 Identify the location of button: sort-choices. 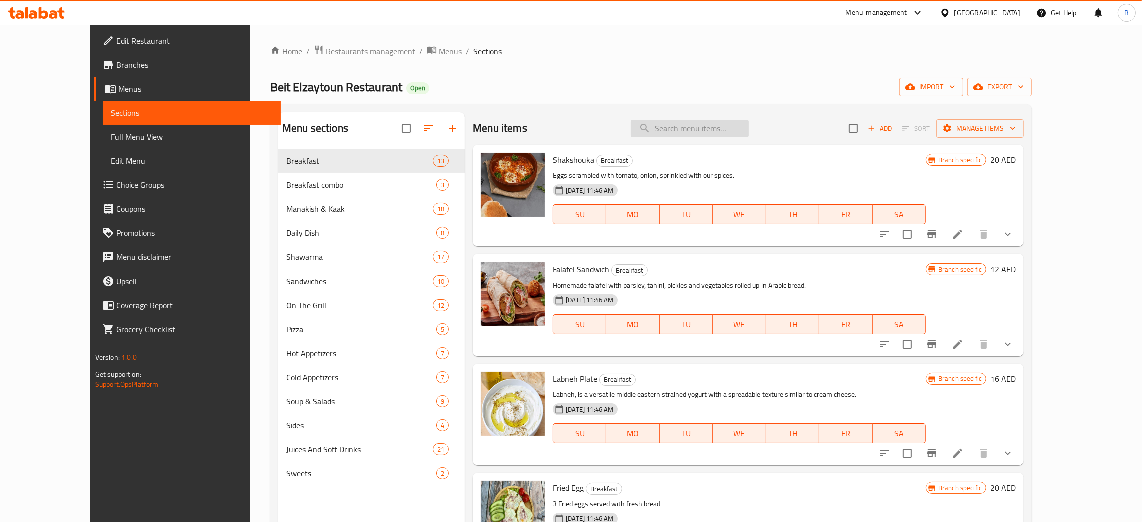
(885, 453).